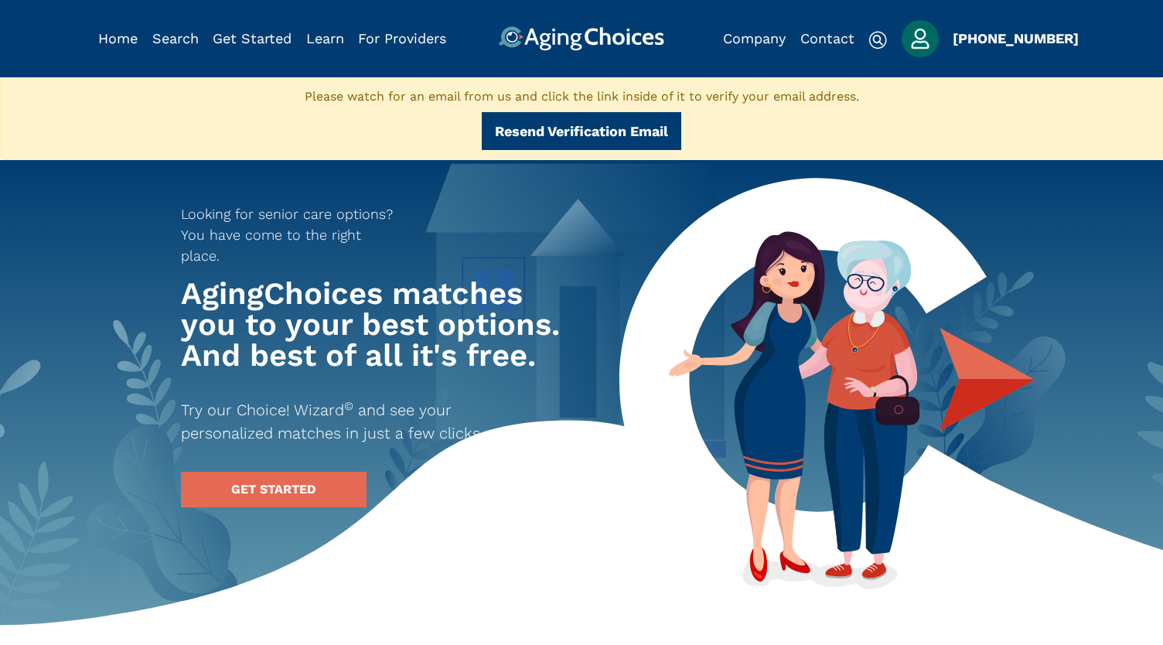 The image size is (1163, 645). I want to click on a: Learn, so click(325, 38).